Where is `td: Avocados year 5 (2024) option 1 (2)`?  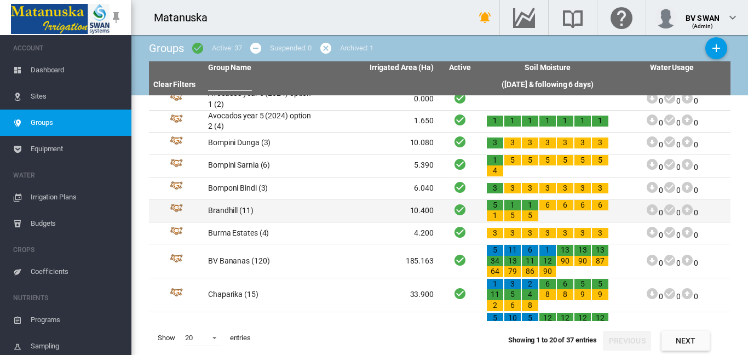
td: Avocados year 5 (2024) option 1 (2) is located at coordinates (262, 99).